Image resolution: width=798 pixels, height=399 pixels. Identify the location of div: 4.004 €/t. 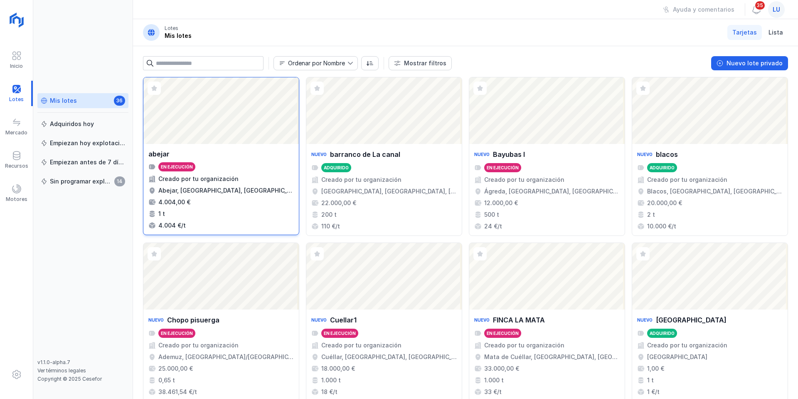
(172, 225).